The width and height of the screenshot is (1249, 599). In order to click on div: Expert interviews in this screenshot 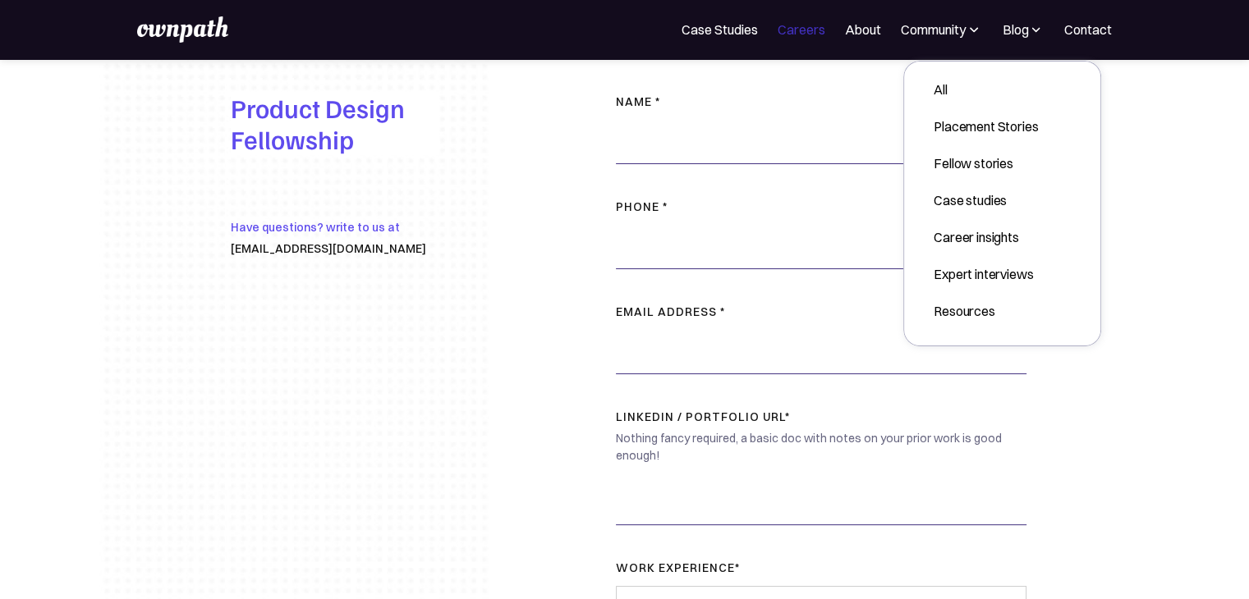, I will do `click(985, 274)`.